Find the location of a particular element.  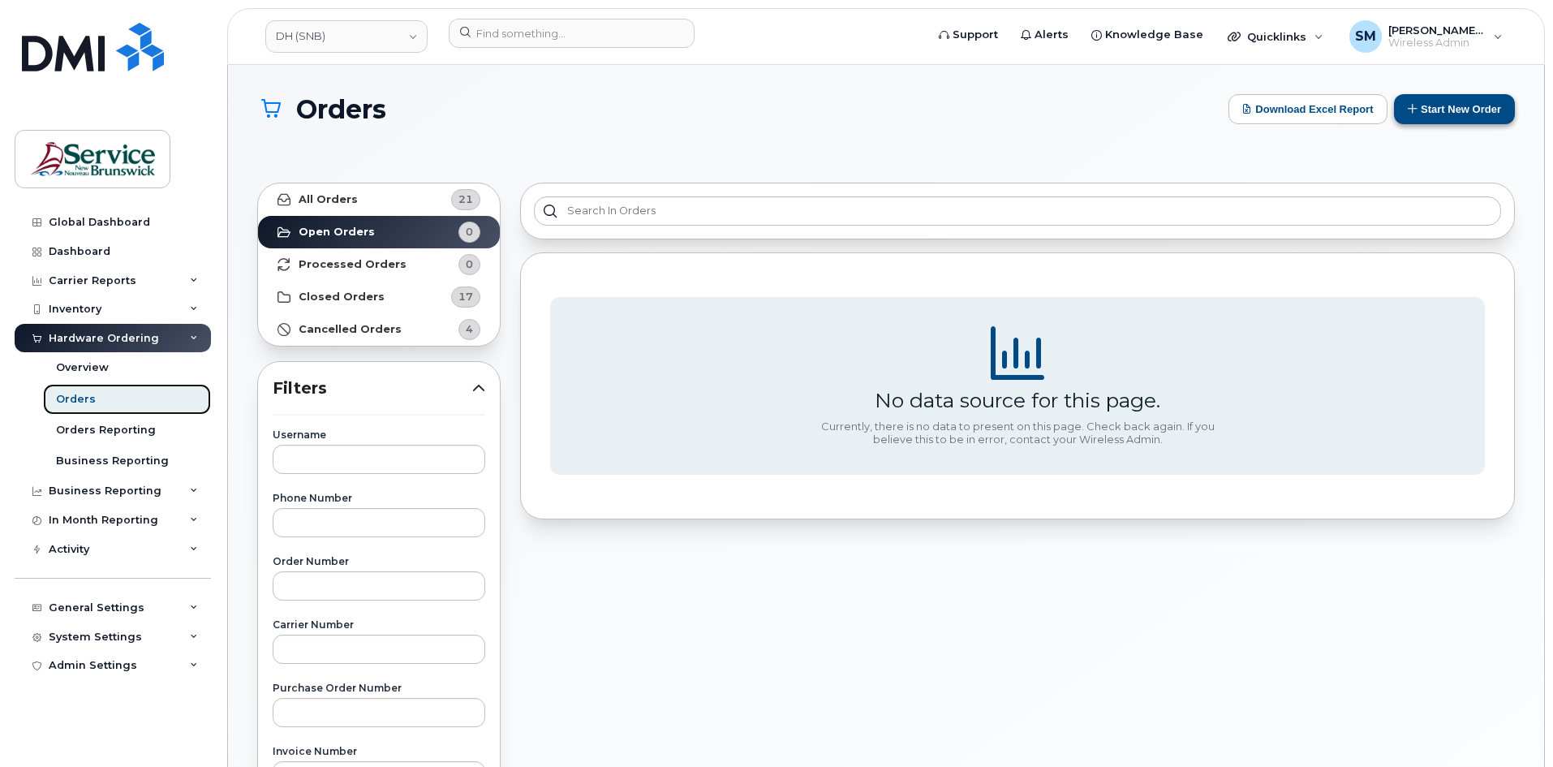

label: Purchase Order Number is located at coordinates (379, 688).